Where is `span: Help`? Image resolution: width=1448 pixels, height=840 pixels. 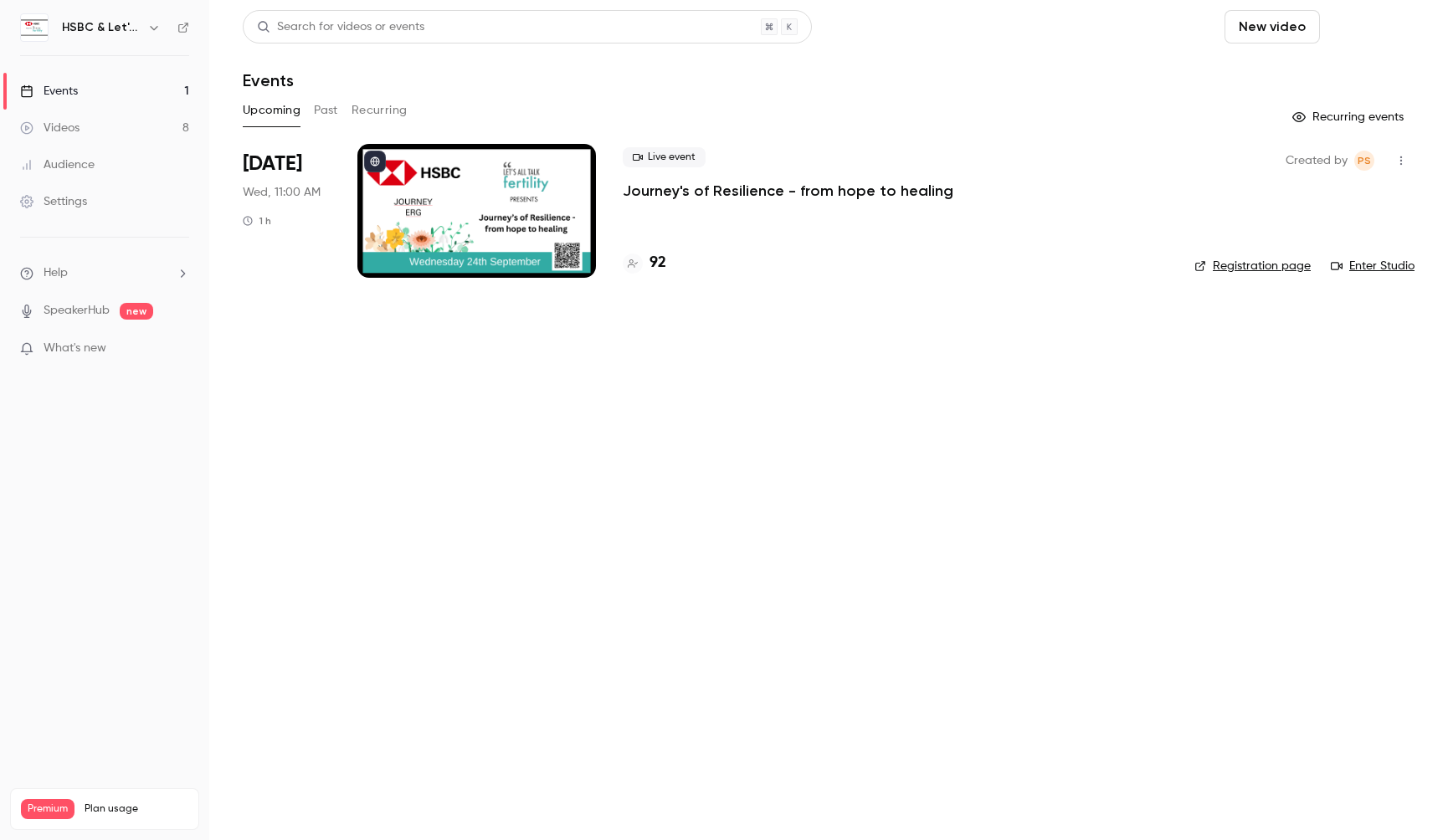
span: Help is located at coordinates (56, 273).